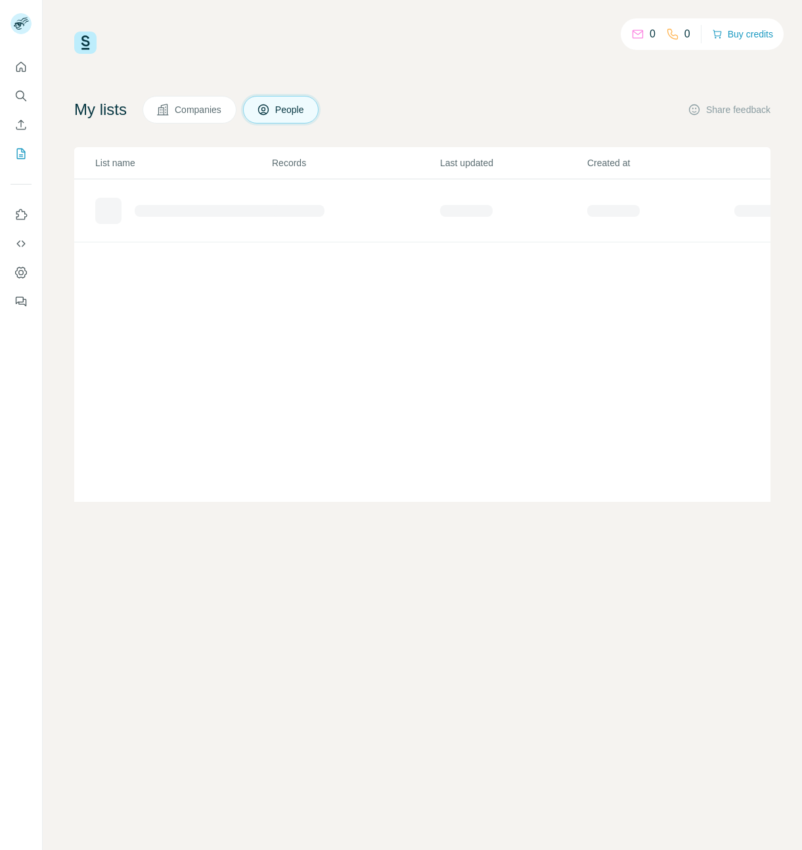 This screenshot has height=850, width=802. I want to click on button: Search, so click(21, 96).